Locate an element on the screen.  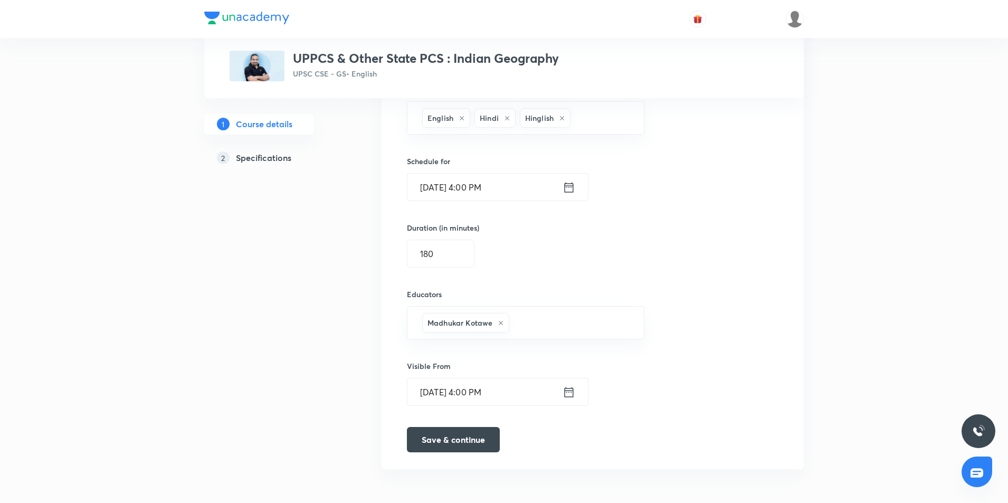
h6: Educators is located at coordinates (526, 294).